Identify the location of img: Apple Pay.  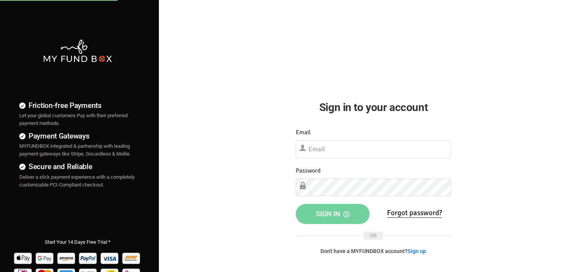
(23, 258).